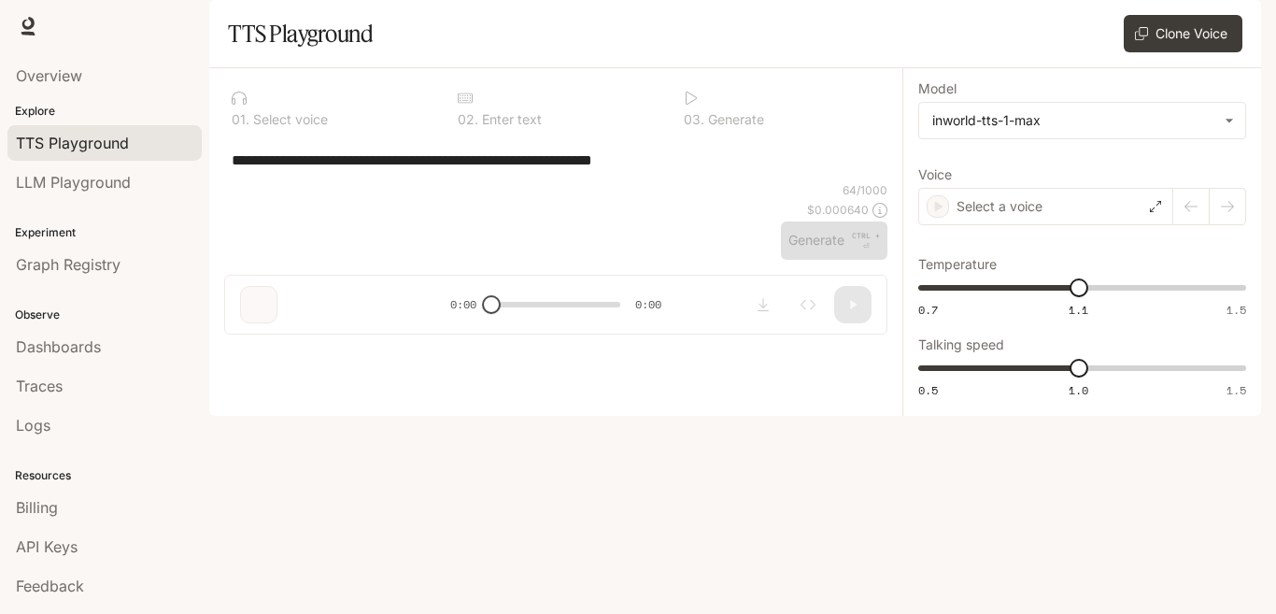 The height and width of the screenshot is (614, 1276). Describe the element at coordinates (928, 390) in the screenshot. I see `span: 0.5` at that location.